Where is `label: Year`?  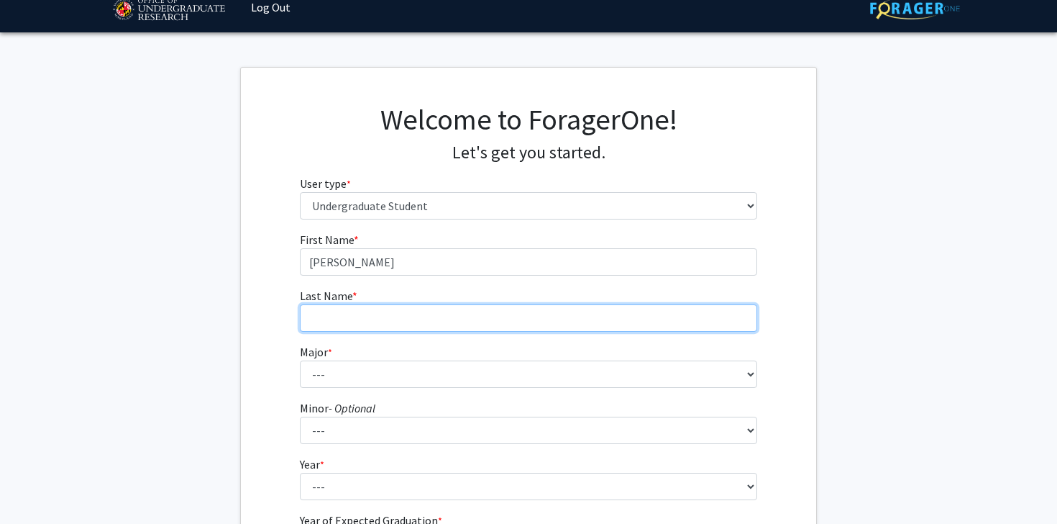
label: Year is located at coordinates (312, 464).